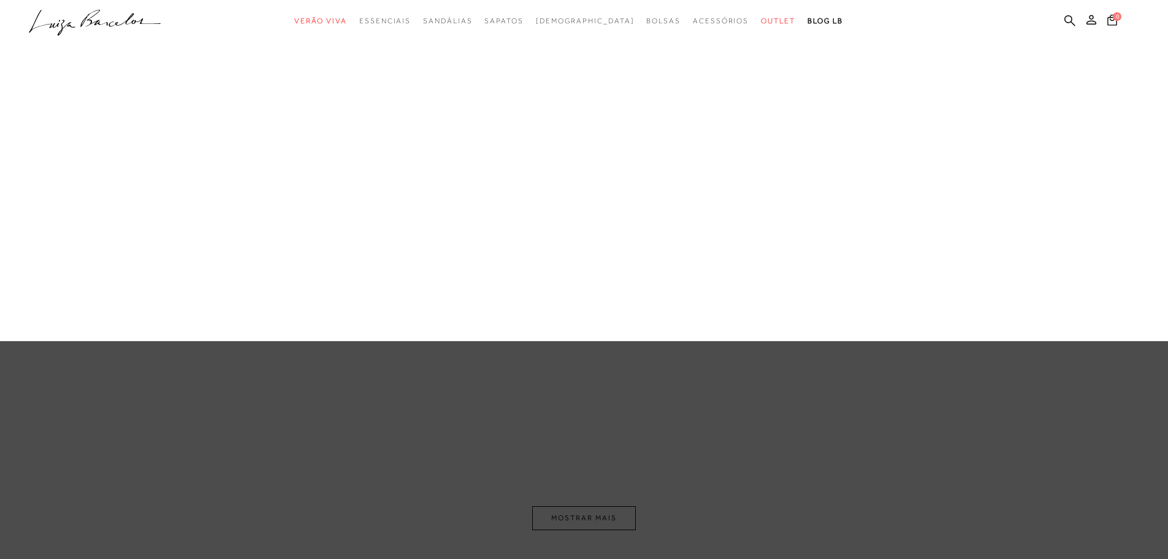 Image resolution: width=1168 pixels, height=559 pixels. Describe the element at coordinates (585, 21) in the screenshot. I see `a: noSubCategoriesText` at that location.